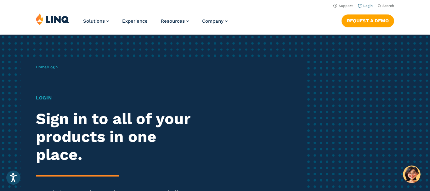  I want to click on span: Resources, so click(173, 21).